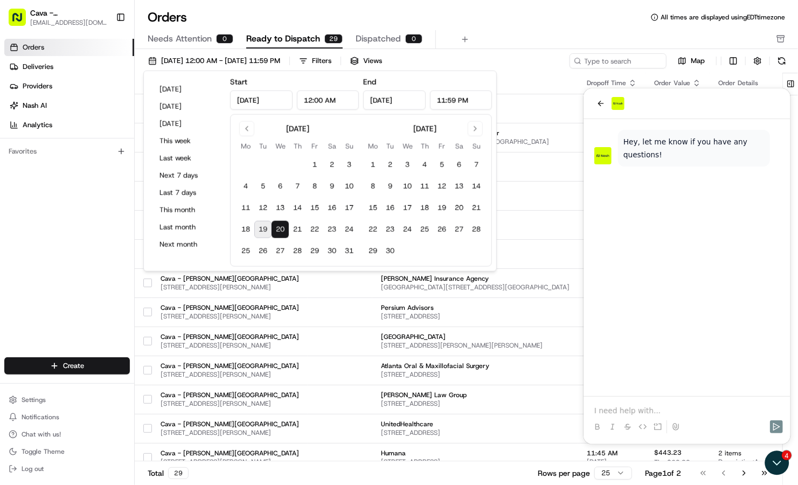  I want to click on span: Description: A catering order for 20 people, including a Group Bowl Bar with Grilled Chicken and ..., so click(749, 462).